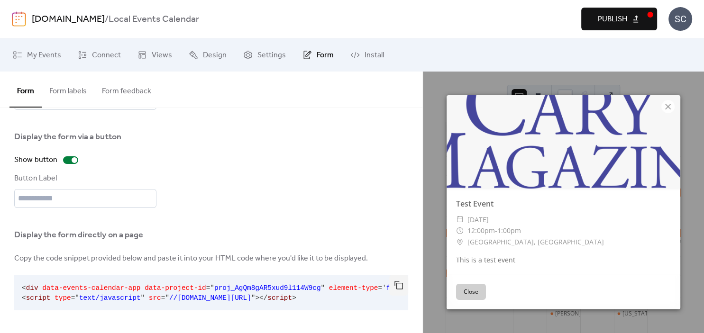 The width and height of the screenshot is (704, 333). What do you see at coordinates (481, 230) in the screenshot?
I see `span: 12:00pm` at bounding box center [481, 230].